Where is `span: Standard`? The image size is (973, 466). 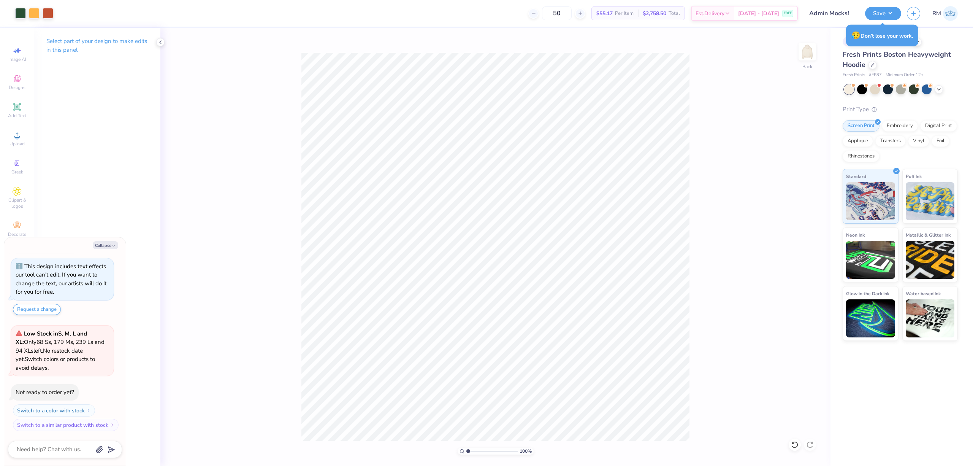
span: Standard is located at coordinates (856, 176).